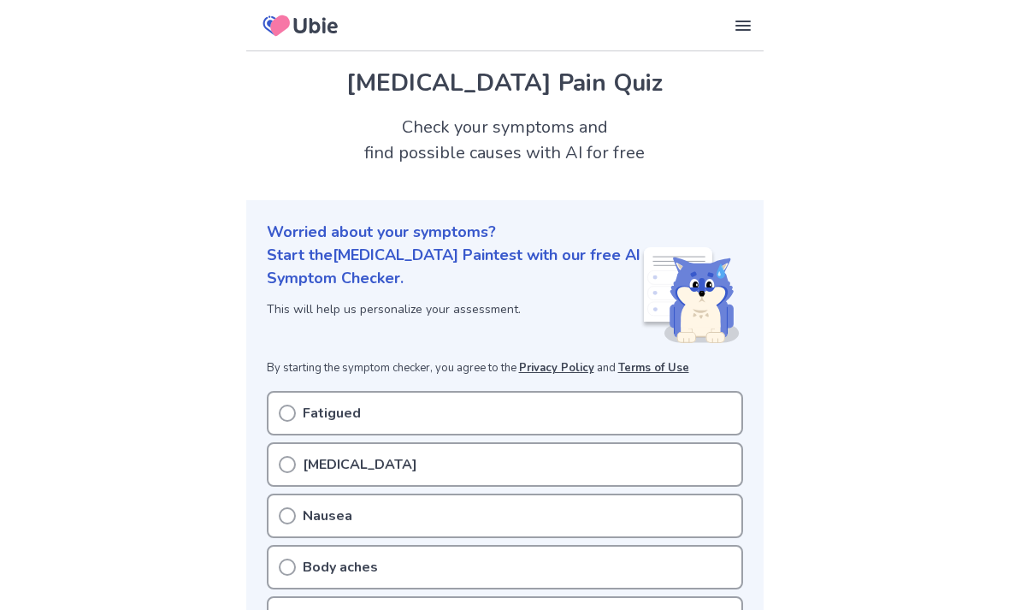  What do you see at coordinates (453, 309) in the screenshot?
I see `p: This will help us personalize your assessment.` at bounding box center [453, 309].